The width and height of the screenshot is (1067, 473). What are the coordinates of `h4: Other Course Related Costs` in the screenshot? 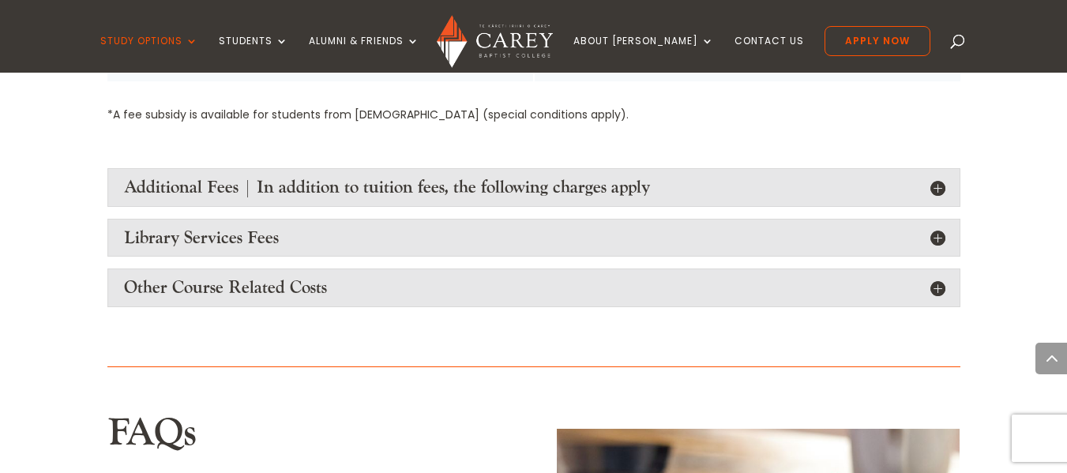 It's located at (534, 287).